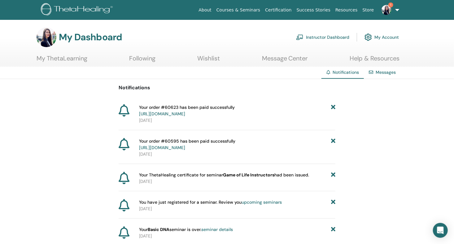 Image resolution: width=454 pixels, height=244 pixels. I want to click on span: Notifications, so click(346, 72).